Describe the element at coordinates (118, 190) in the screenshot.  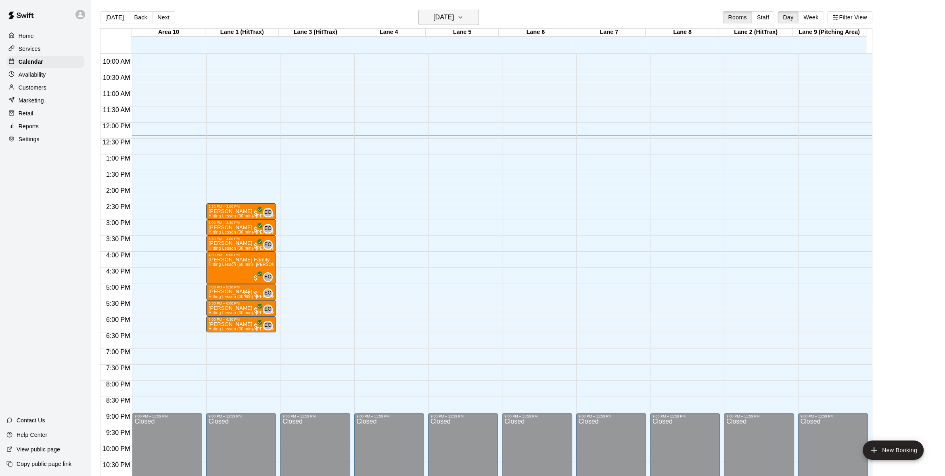
I see `span: 2:00 PM` at that location.